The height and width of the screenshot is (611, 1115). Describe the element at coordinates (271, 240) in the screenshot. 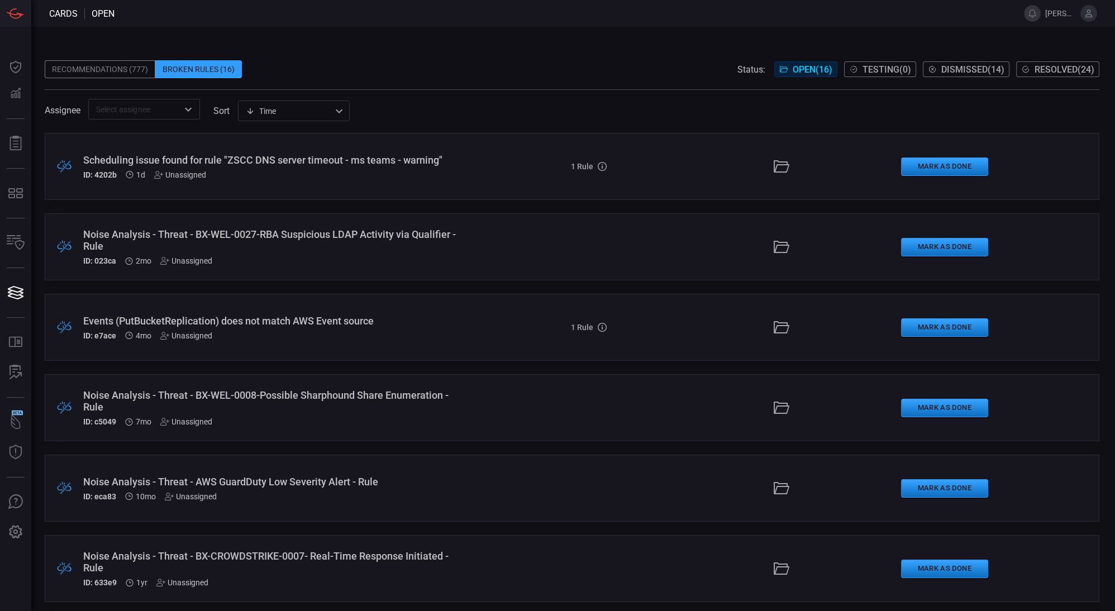

I see `div: Noise Analysis - Threat - BX-WEL-0027-RBA Suspicious LDAP Activity via Qualifier - Rule` at that location.